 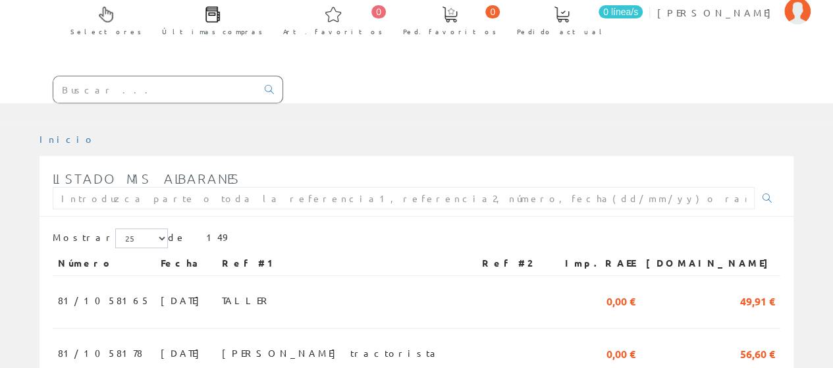 What do you see at coordinates (110, 238) in the screenshot?
I see `label: Mostrar` at bounding box center [110, 238].